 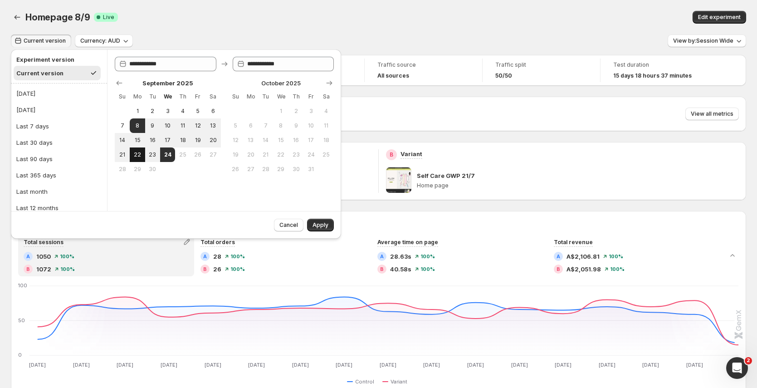 I want to click on button: Last 7 days, so click(x=59, y=126).